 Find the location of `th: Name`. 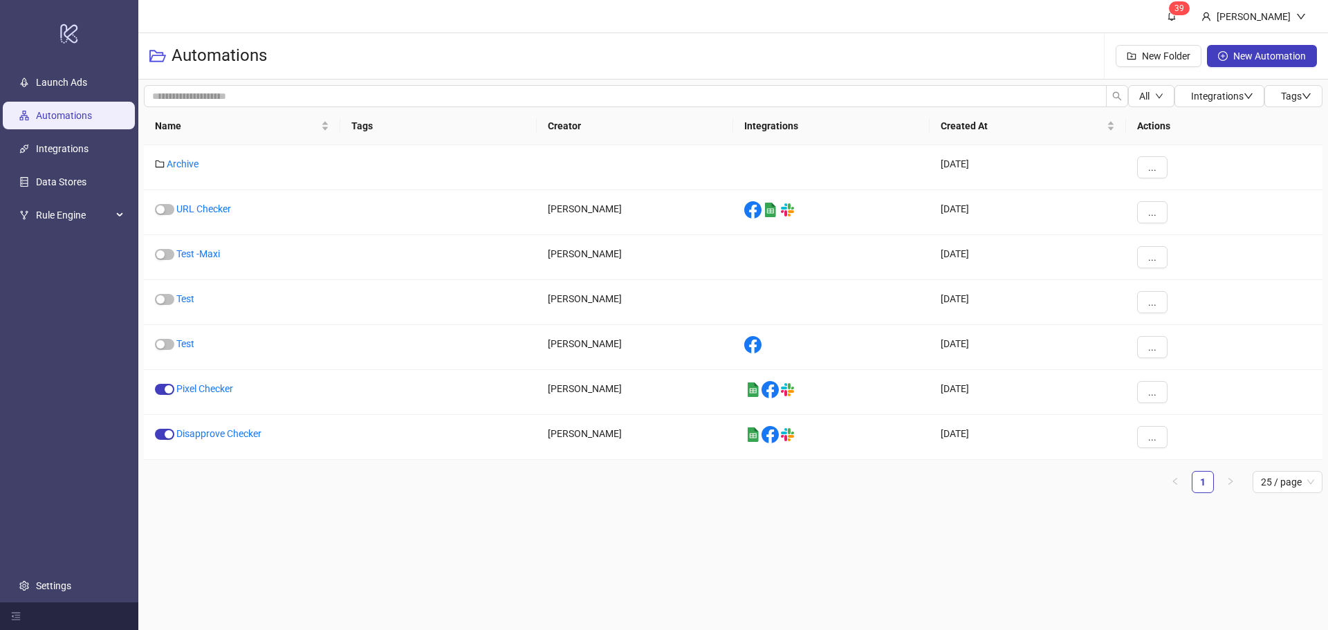

th: Name is located at coordinates (242, 126).